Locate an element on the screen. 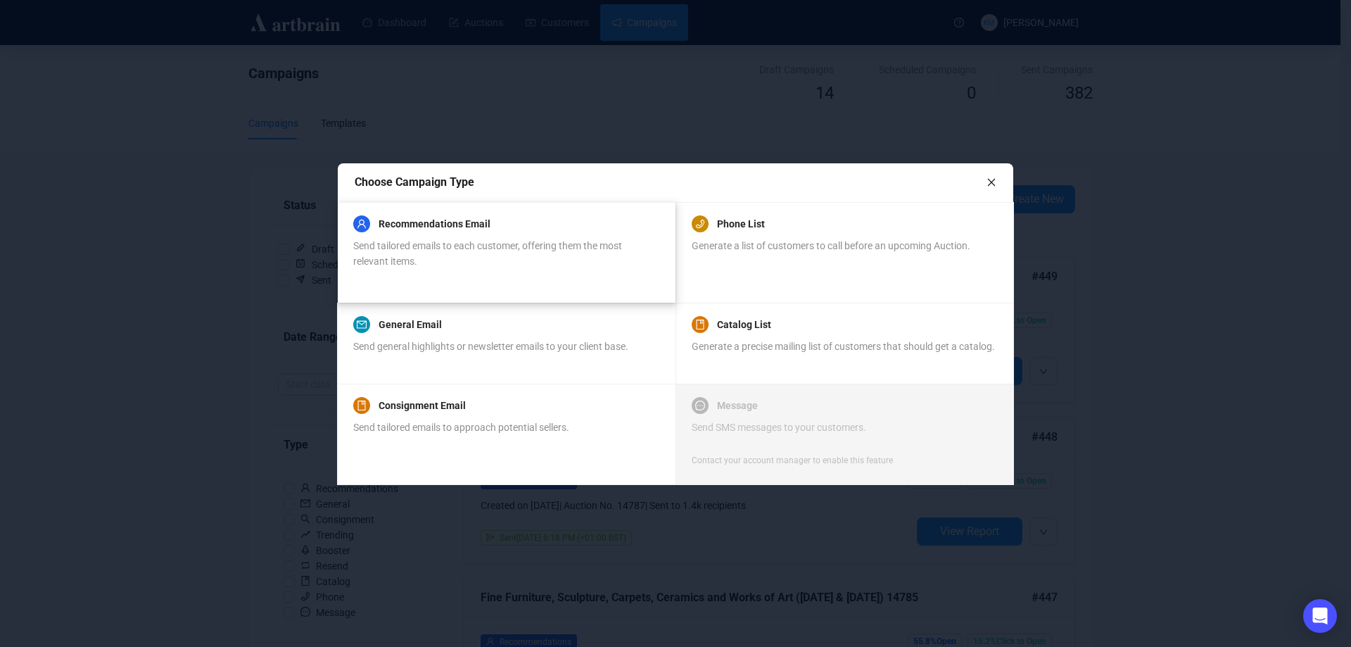 The width and height of the screenshot is (1351, 647). span: Send general highlights or newsletter emails to your client base. is located at coordinates (490, 346).